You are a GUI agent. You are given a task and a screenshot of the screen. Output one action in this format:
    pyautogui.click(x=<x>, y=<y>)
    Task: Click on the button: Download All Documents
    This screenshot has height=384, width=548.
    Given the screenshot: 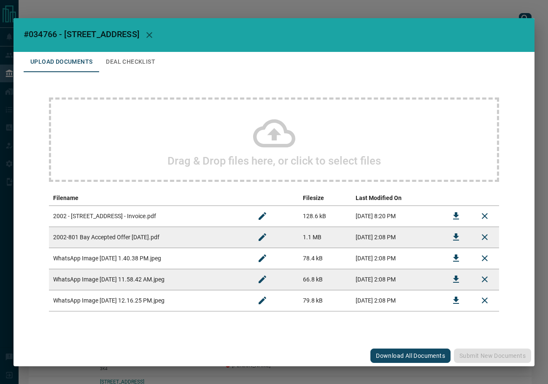 What is the action you would take?
    pyautogui.click(x=410, y=355)
    